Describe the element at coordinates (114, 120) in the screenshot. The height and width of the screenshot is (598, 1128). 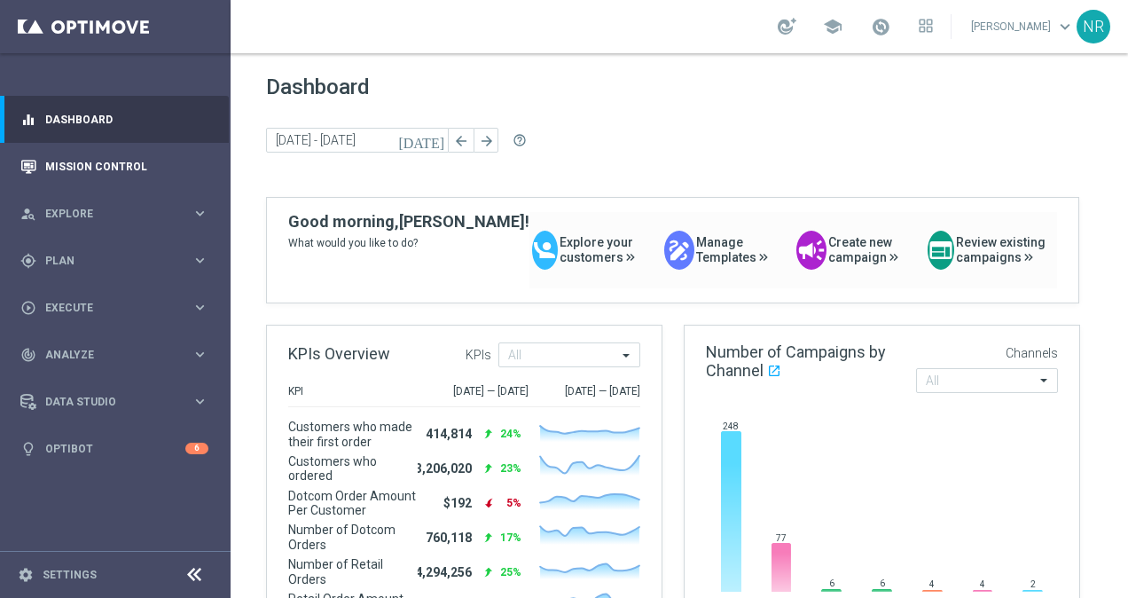
I see `div: equalizer Dashboard` at that location.